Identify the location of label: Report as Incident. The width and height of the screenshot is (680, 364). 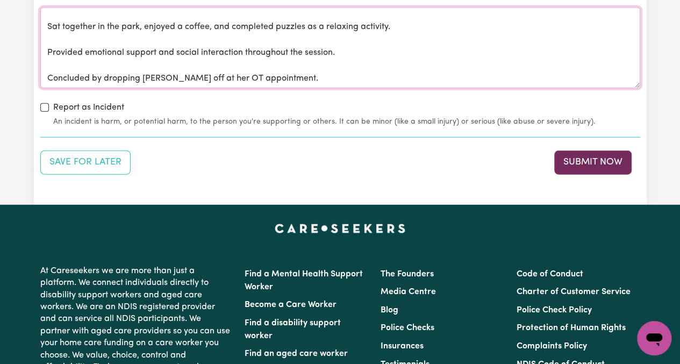
(89, 107).